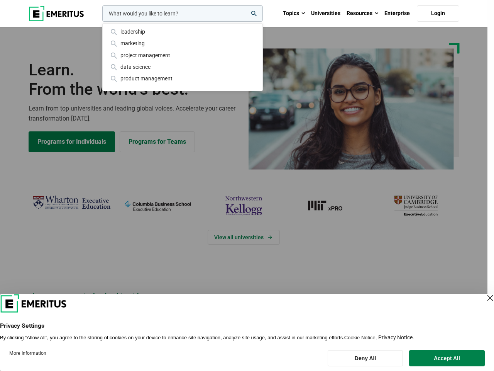  I want to click on div: leadership, so click(183, 32).